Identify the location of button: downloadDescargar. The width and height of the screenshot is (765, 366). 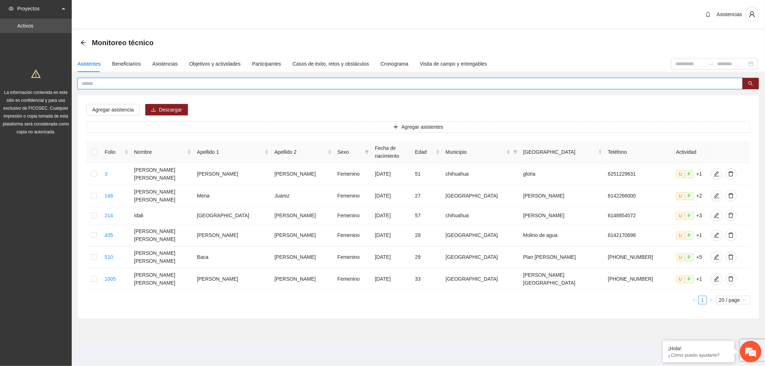
(166, 110).